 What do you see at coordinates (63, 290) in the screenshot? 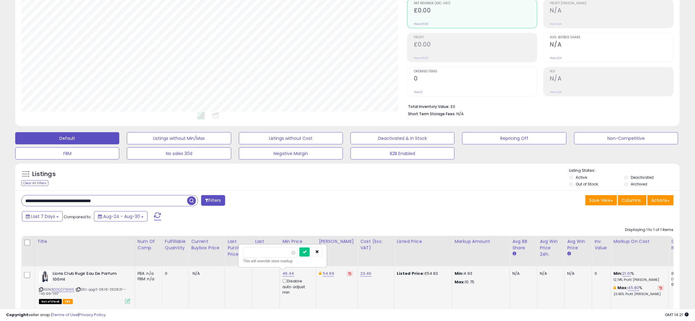
I see `a: B0DQD7XKW5` at bounding box center [63, 290].